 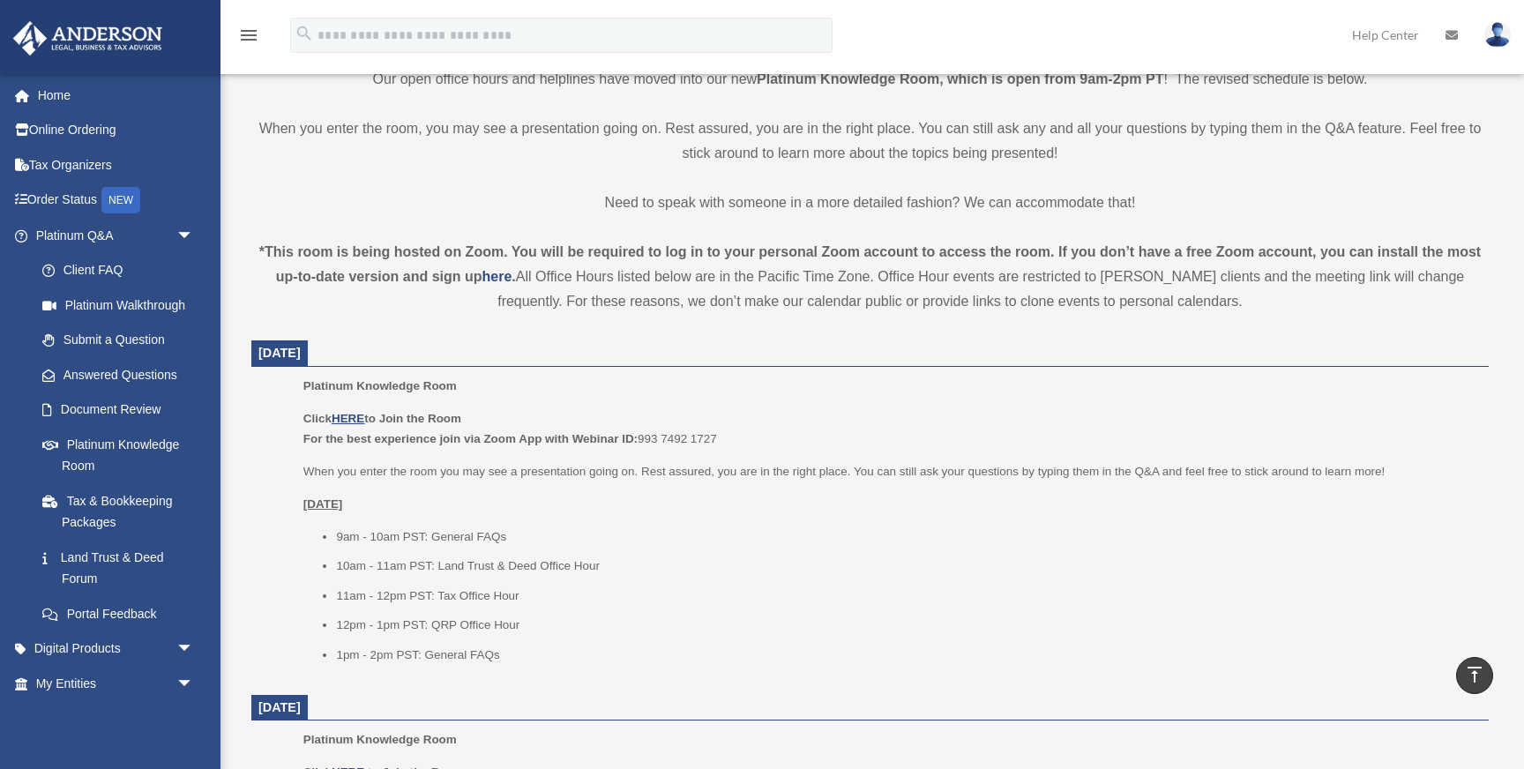 What do you see at coordinates (1498, 34) in the screenshot?
I see `img: User Pic` at bounding box center [1498, 34].